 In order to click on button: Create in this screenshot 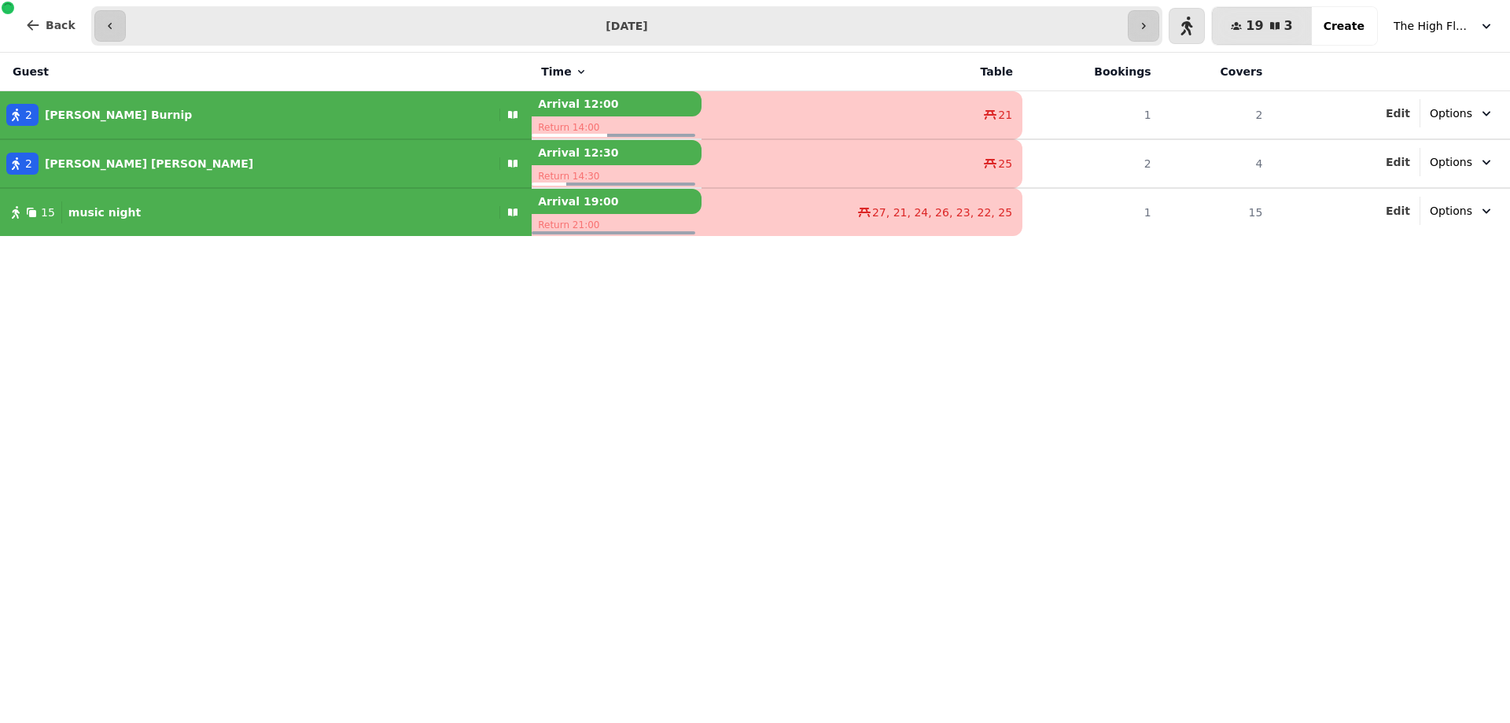, I will do `click(1344, 26)`.